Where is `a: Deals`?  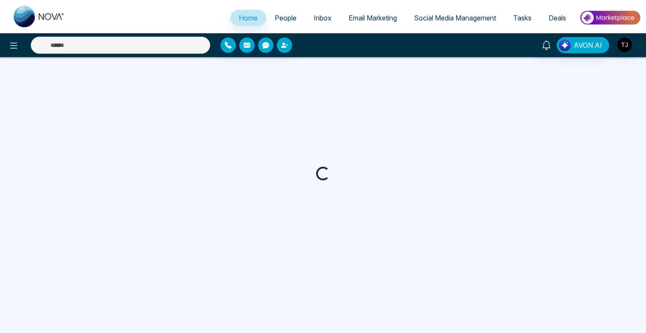 a: Deals is located at coordinates (557, 18).